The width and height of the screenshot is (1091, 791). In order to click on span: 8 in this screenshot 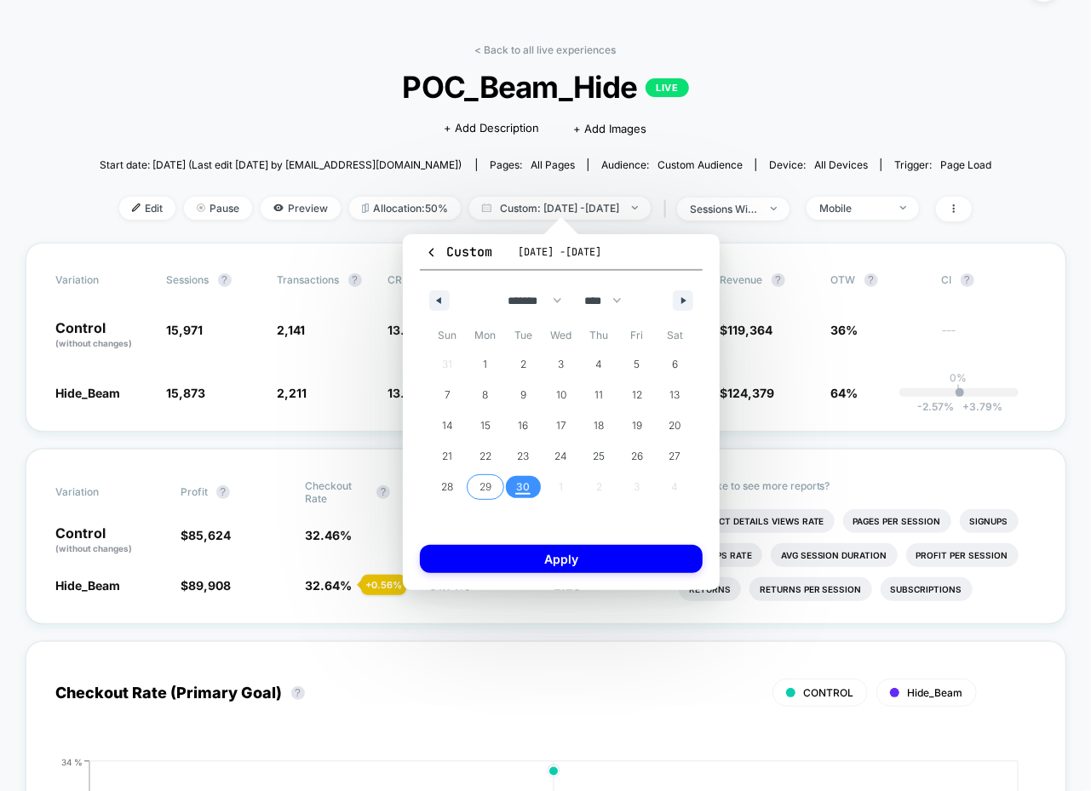, I will do `click(485, 395)`.